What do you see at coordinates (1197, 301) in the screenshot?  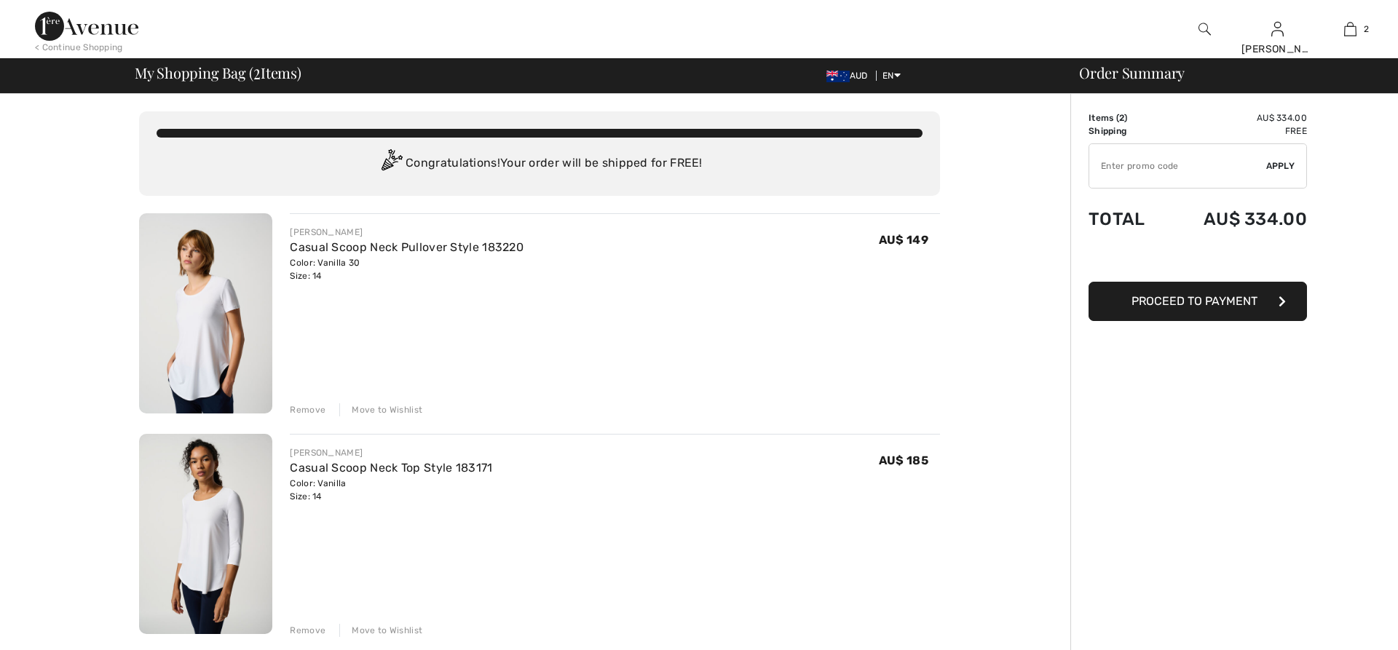 I see `button: Proceed to Payment` at bounding box center [1197, 301].